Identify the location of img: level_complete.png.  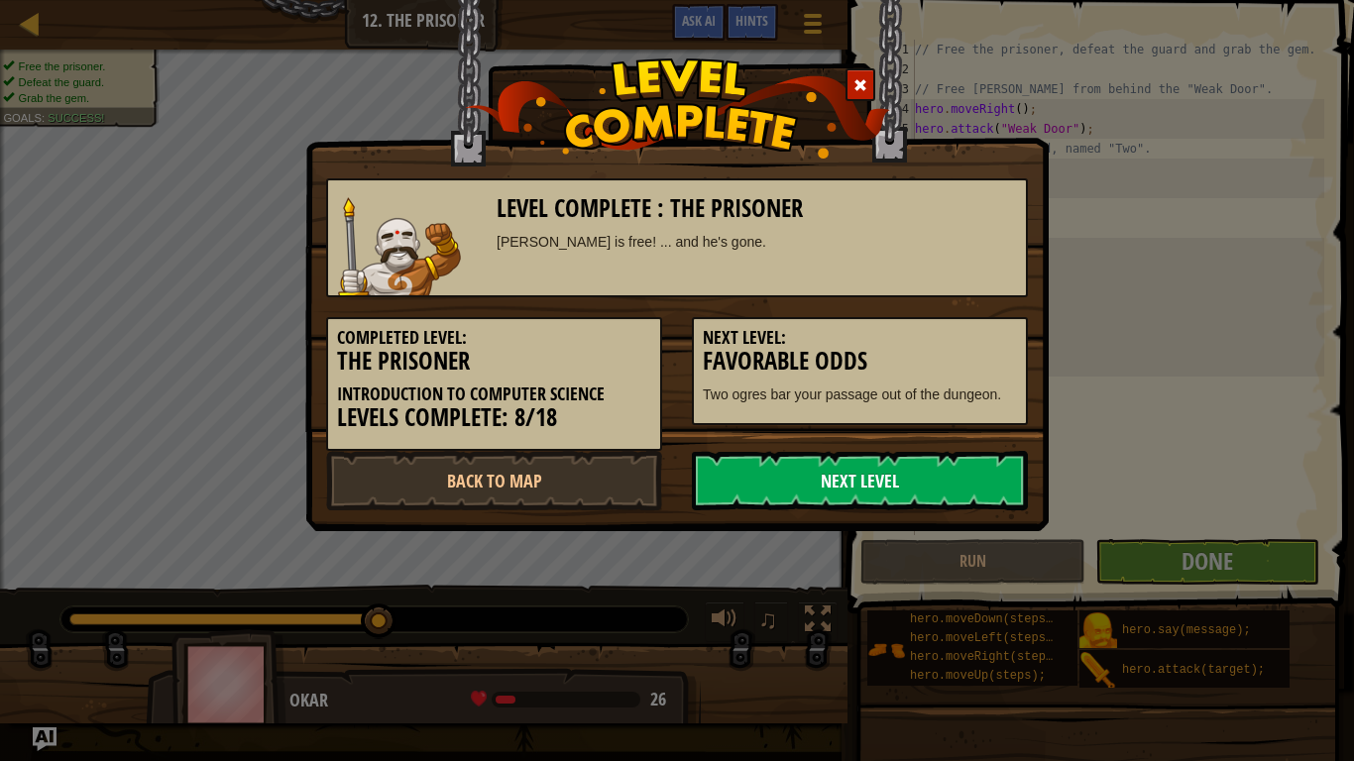
(677, 108).